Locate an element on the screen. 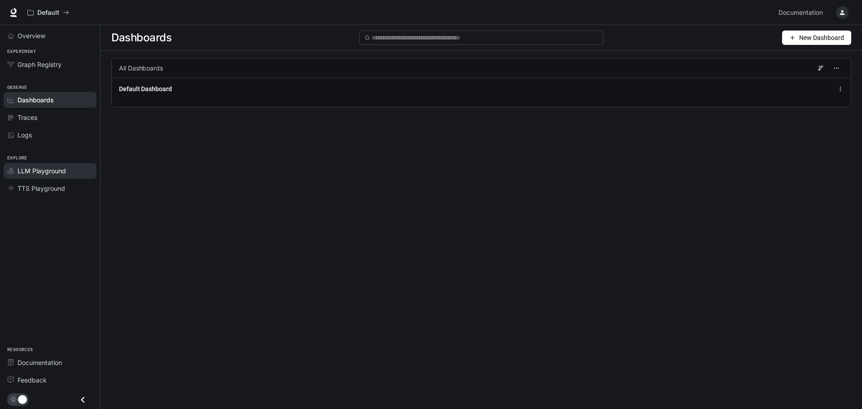 This screenshot has width=862, height=409. a: Traces is located at coordinates (50, 117).